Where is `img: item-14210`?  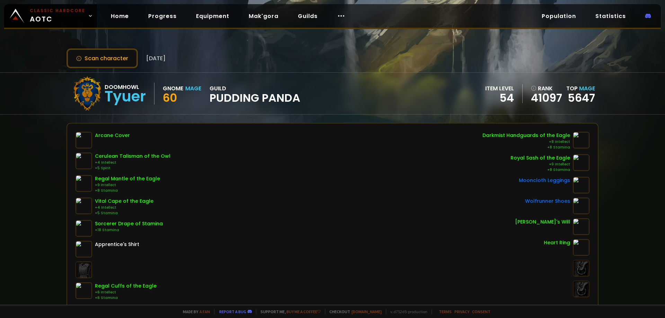 img: item-14210 is located at coordinates (84, 206).